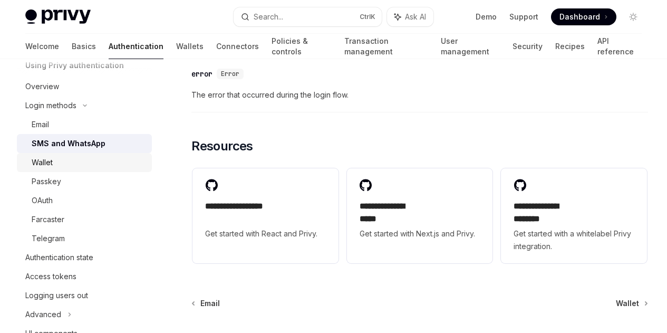 Image resolution: width=667 pixels, height=333 pixels. I want to click on a: OAuth, so click(84, 200).